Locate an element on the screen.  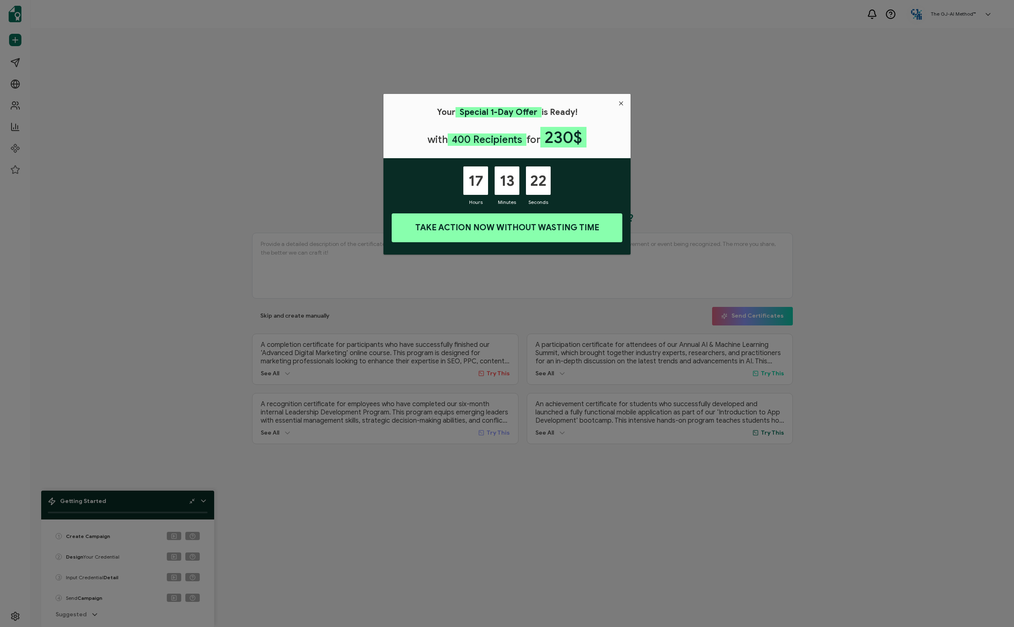
div: dialog is located at coordinates (507, 174).